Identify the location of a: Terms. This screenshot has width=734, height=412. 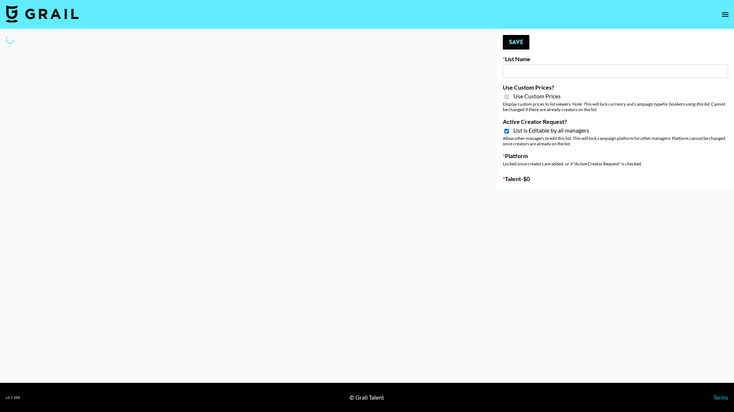
(721, 397).